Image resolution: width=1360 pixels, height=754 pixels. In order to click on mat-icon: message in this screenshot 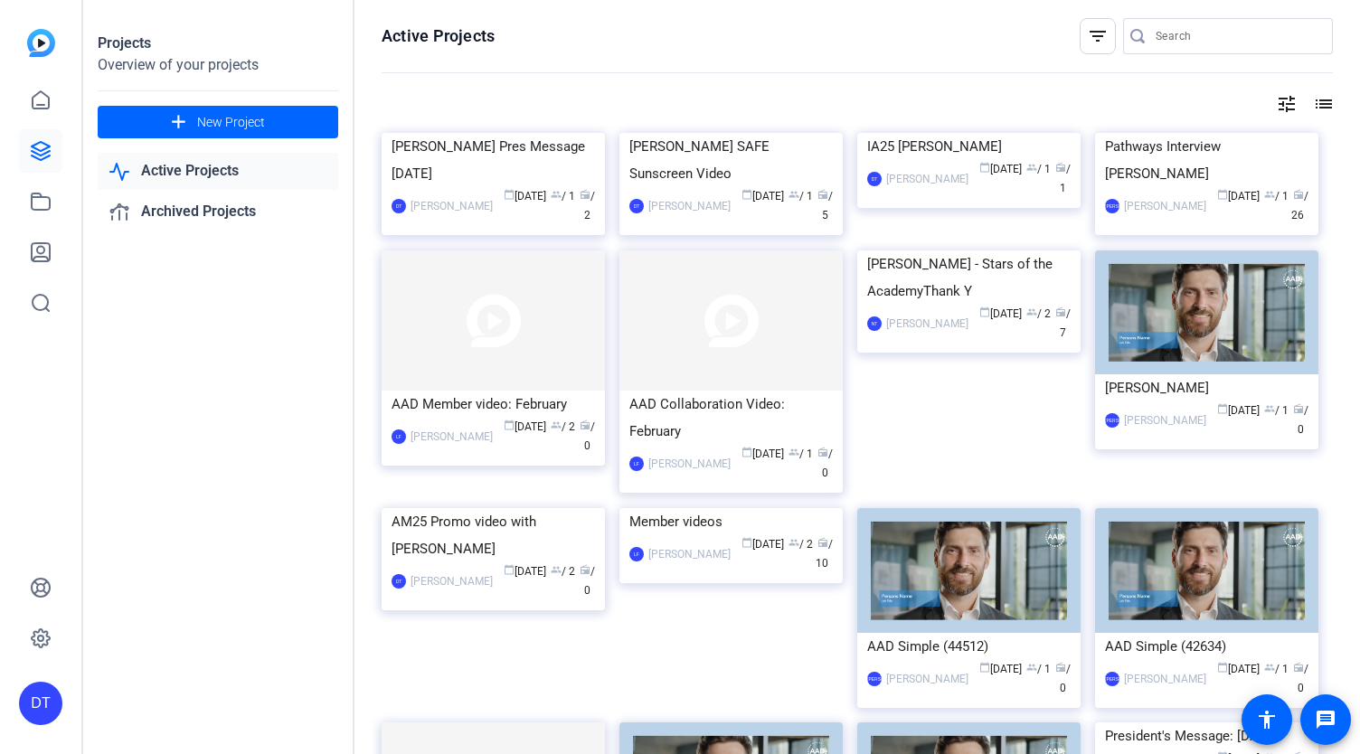, I will do `click(1325, 720)`.